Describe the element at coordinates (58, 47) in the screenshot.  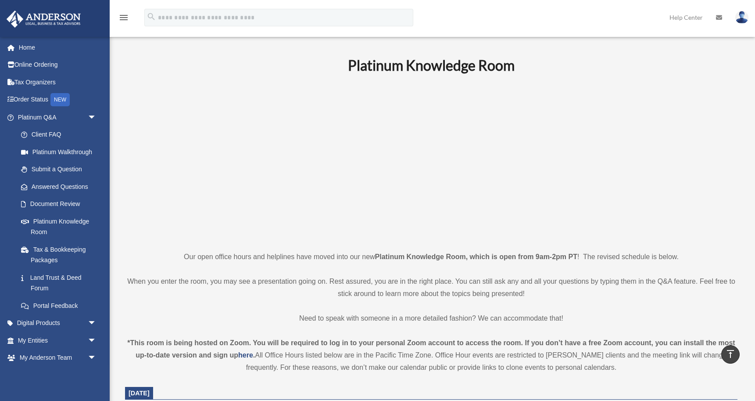
I see `a: Home` at that location.